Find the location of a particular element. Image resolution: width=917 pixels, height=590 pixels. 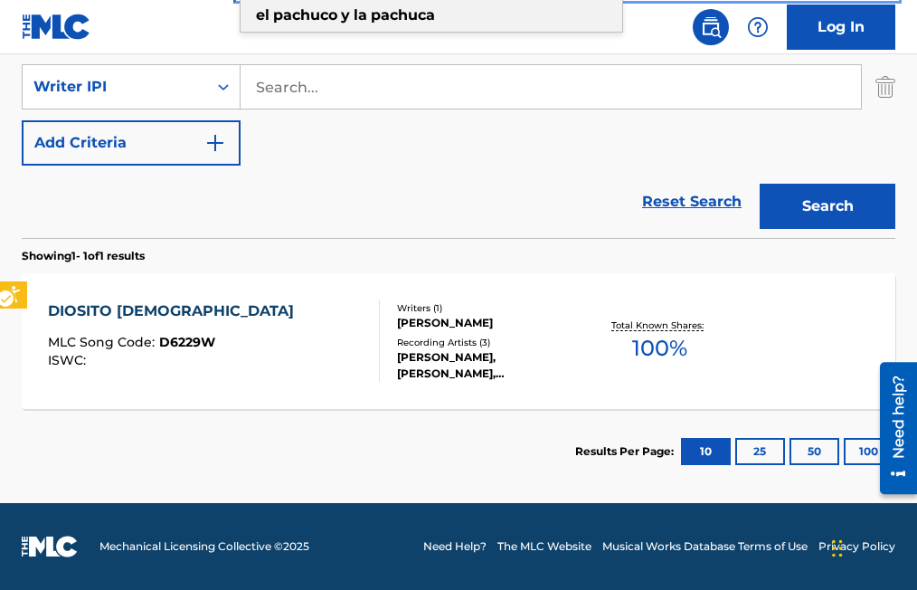

img: logo is located at coordinates (50, 546).